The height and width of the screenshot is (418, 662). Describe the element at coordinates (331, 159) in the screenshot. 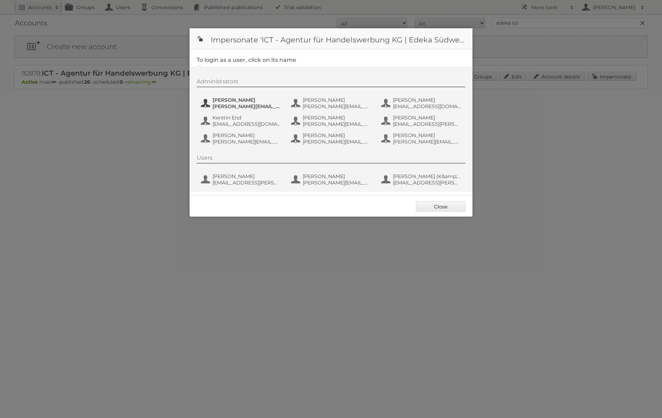

I see `div: Users` at that location.